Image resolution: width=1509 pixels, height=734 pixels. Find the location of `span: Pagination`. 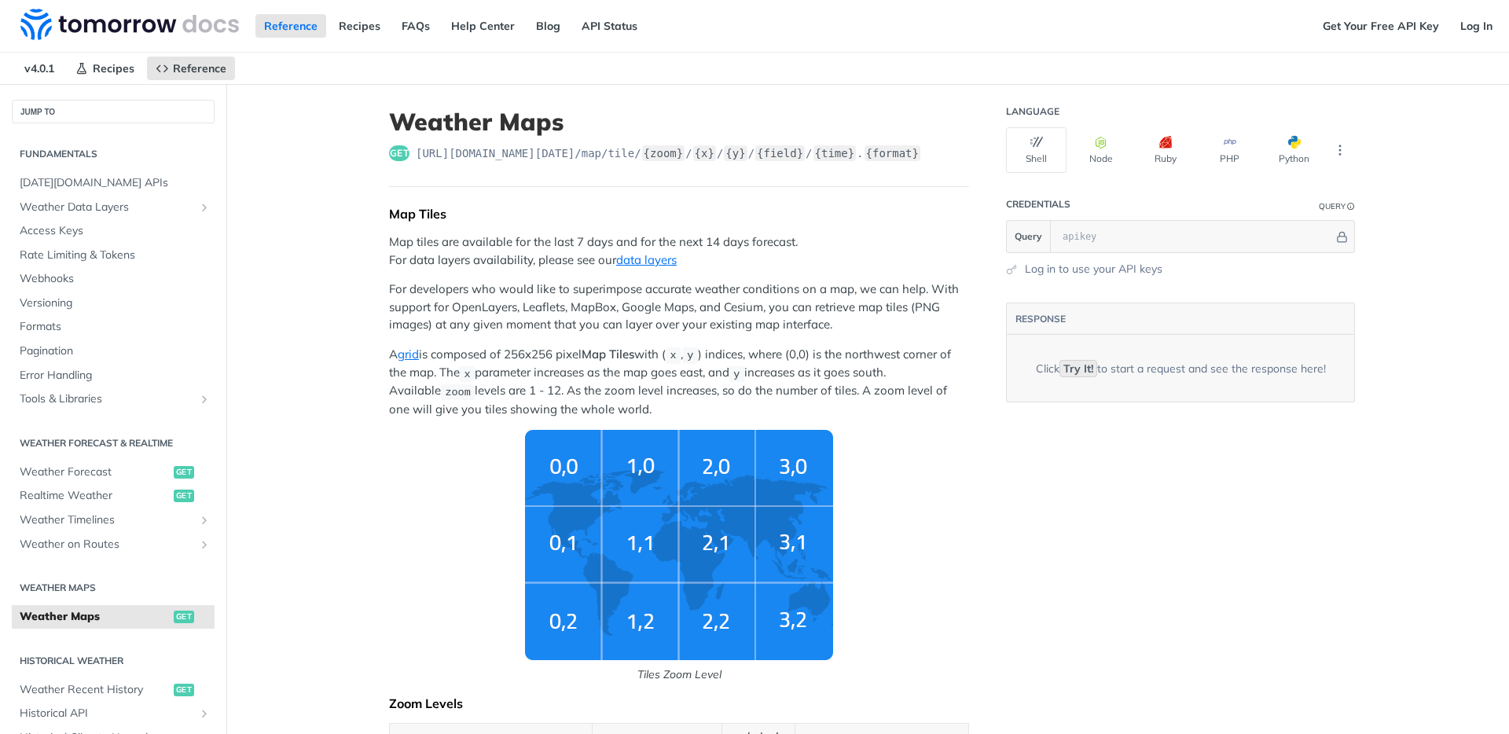

span: Pagination is located at coordinates (115, 351).